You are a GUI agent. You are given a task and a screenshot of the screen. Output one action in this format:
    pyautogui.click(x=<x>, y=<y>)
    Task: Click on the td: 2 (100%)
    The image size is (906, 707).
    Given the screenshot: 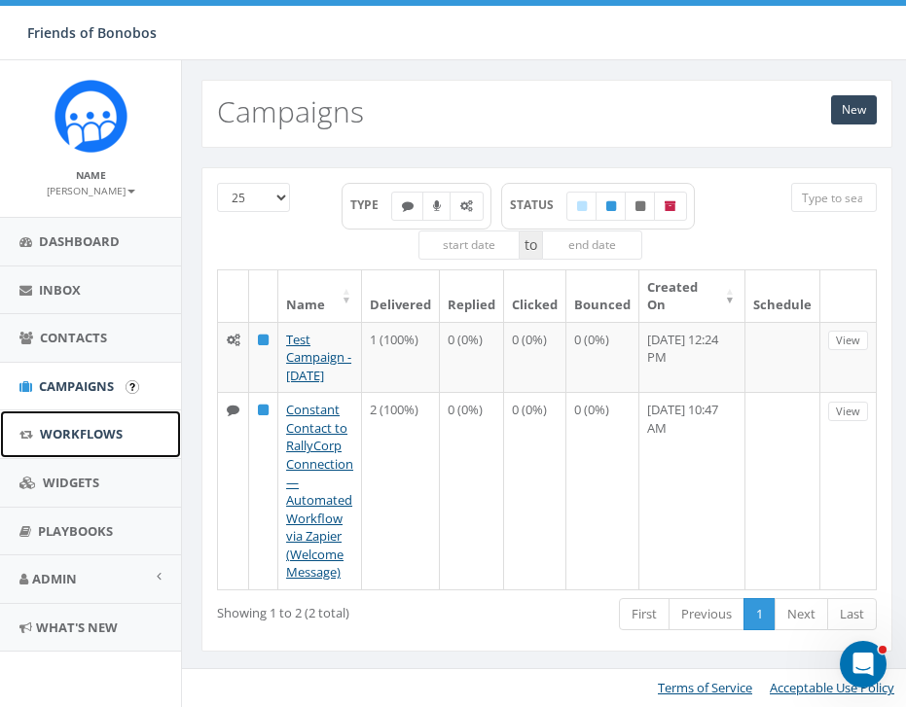 What is the action you would take?
    pyautogui.click(x=401, y=490)
    